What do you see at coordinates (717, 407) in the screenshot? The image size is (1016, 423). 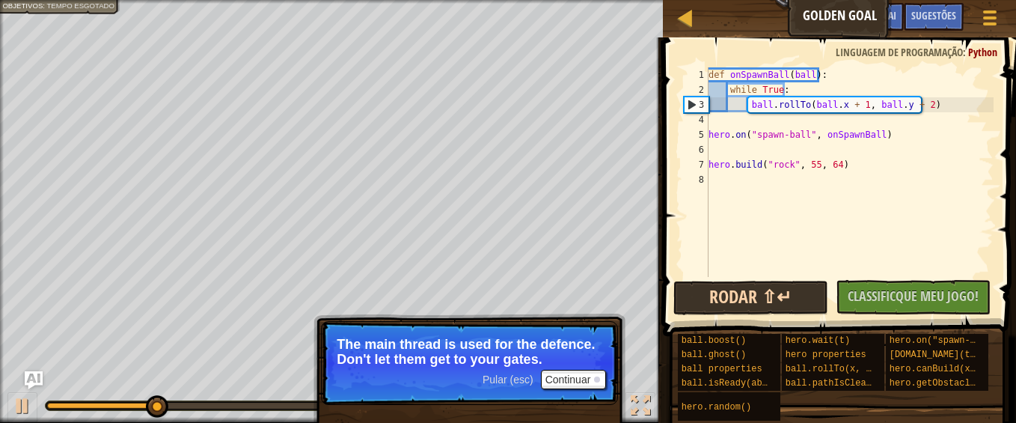 I see `span: hero.random()` at bounding box center [717, 407].